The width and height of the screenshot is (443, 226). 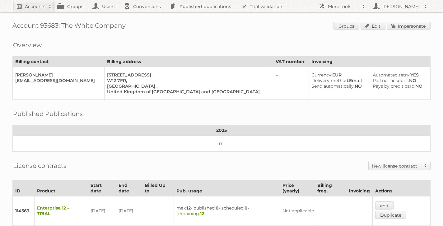 What do you see at coordinates (58, 62) in the screenshot?
I see `th: Billing contact` at bounding box center [58, 62].